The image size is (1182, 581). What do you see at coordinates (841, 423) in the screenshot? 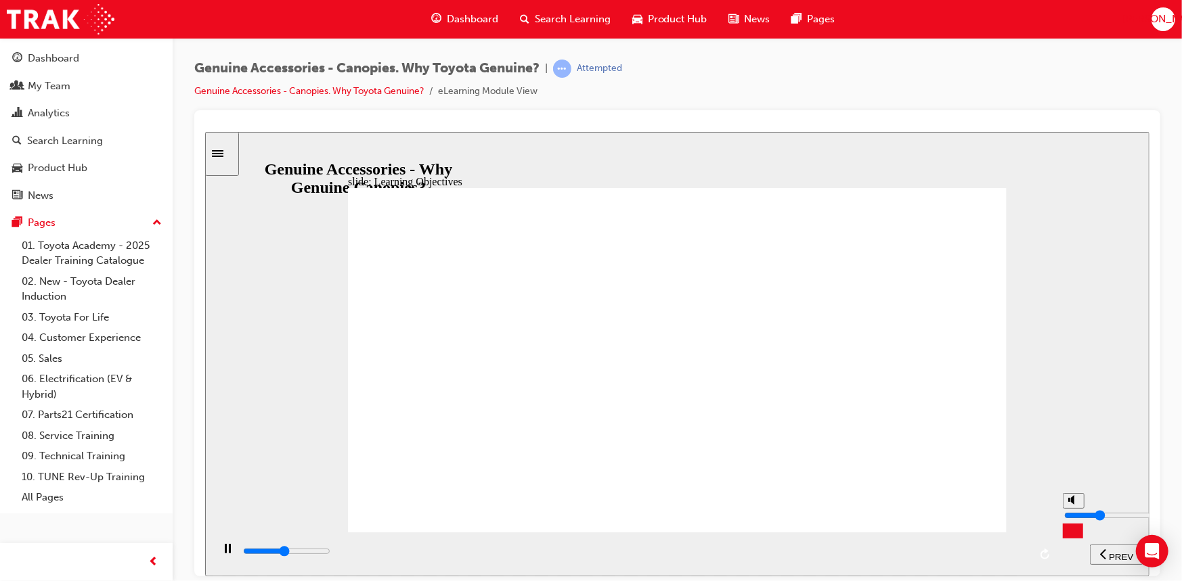
I see `button: replay` at bounding box center [841, 423].